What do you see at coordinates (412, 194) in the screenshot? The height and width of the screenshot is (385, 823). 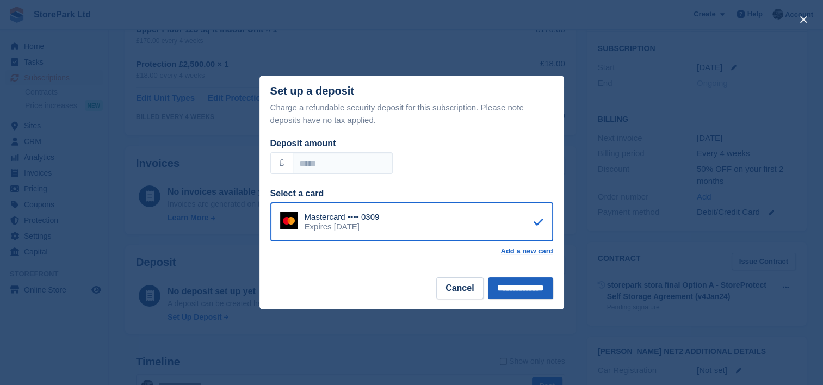 I see `div: Select a card` at bounding box center [412, 194].